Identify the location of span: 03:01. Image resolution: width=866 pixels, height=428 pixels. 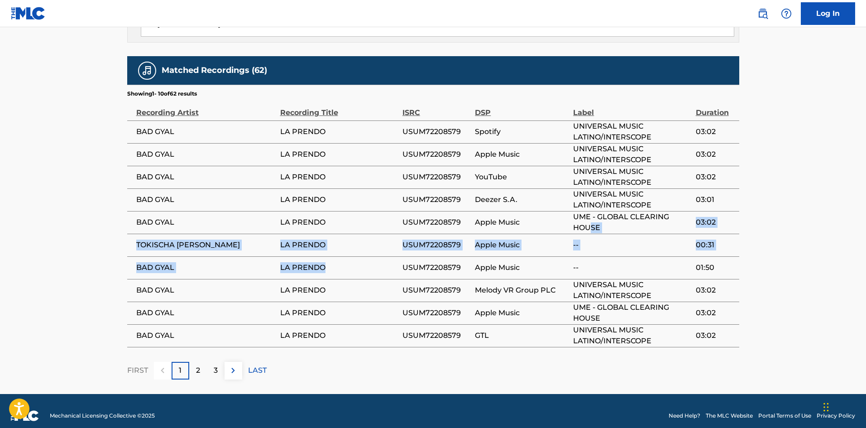
(716, 200).